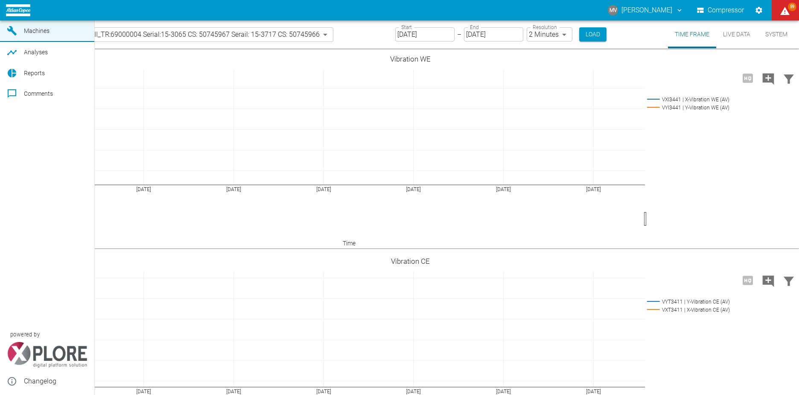 The image size is (799, 395). Describe the element at coordinates (593, 34) in the screenshot. I see `button: Load` at that location.